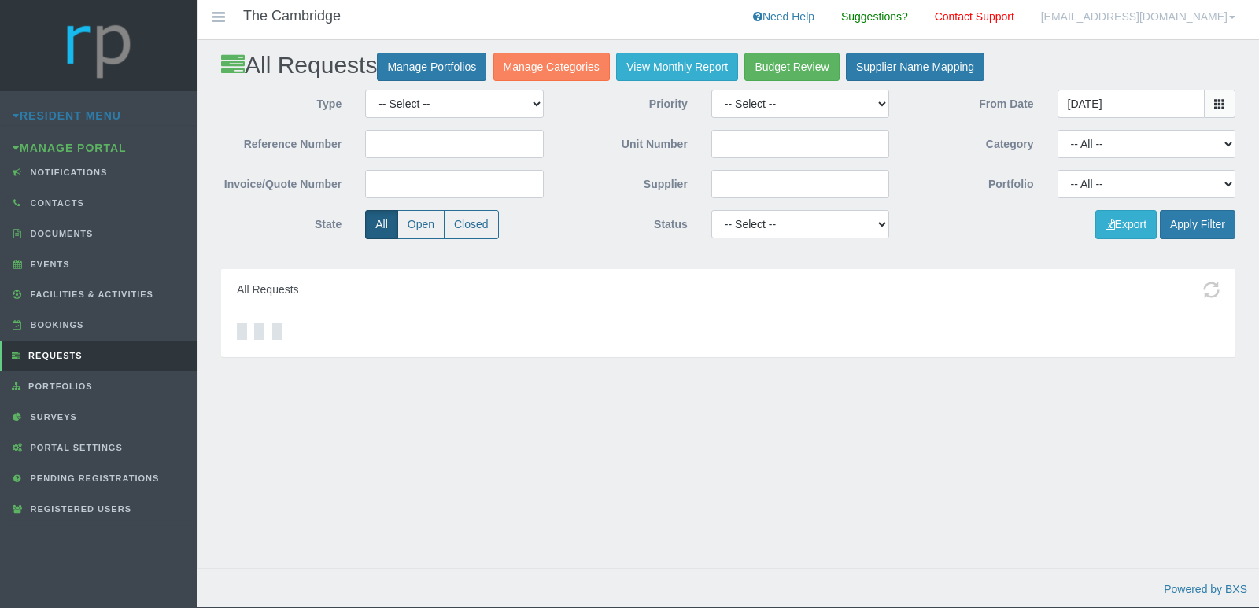 The image size is (1259, 608). What do you see at coordinates (55, 203) in the screenshot?
I see `span: Contacts` at bounding box center [55, 203].